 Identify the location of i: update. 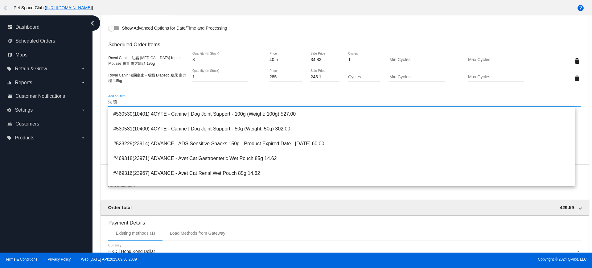
(10, 41).